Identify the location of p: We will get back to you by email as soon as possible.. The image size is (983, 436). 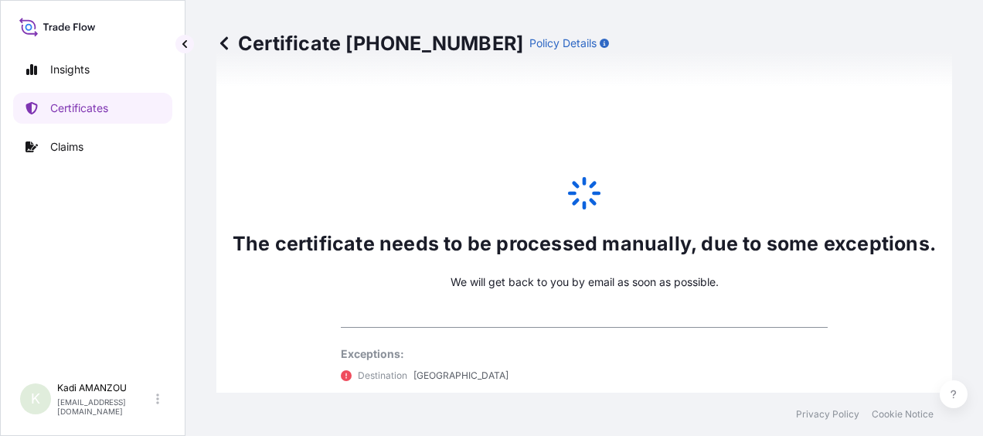
(584, 282).